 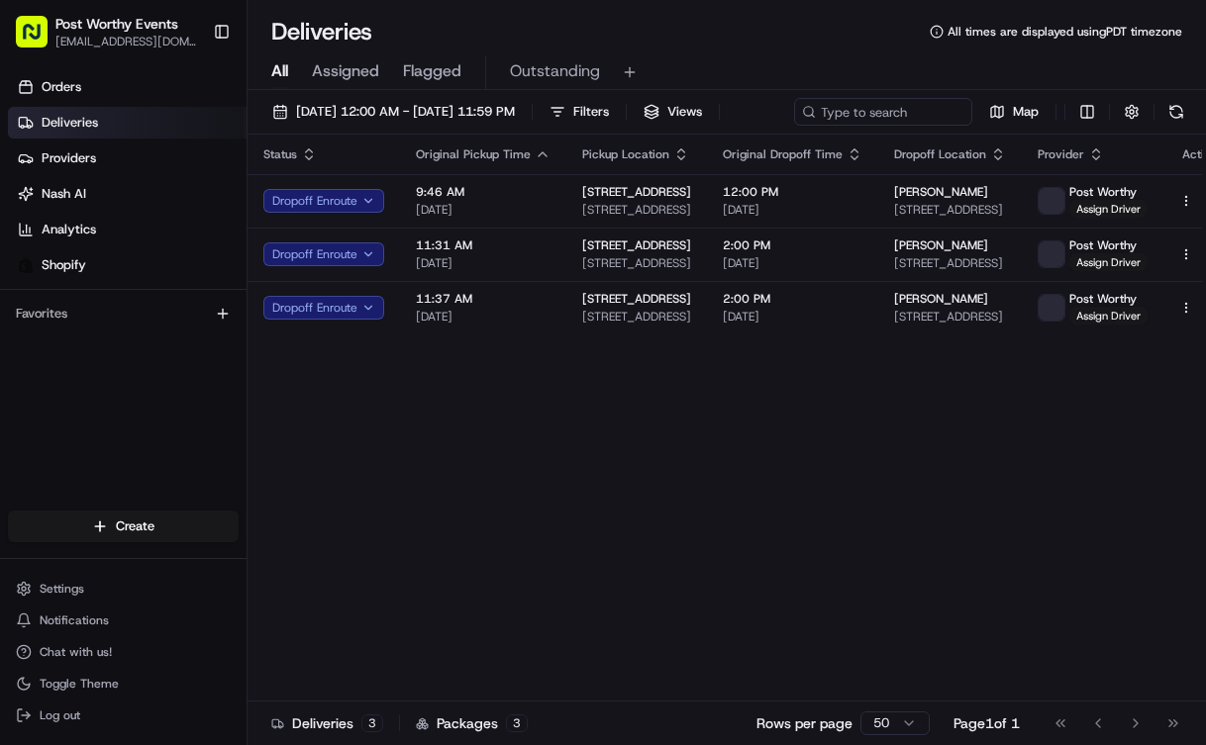 I want to click on div: Favorites, so click(x=123, y=314).